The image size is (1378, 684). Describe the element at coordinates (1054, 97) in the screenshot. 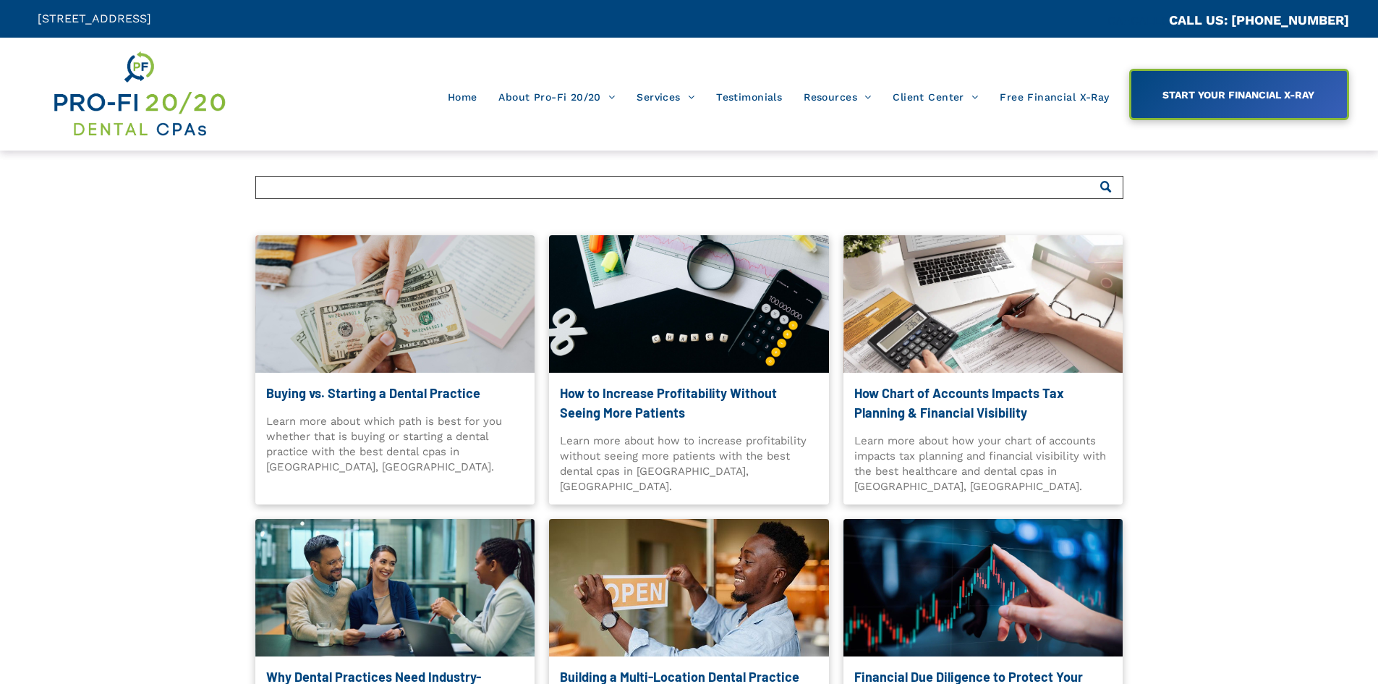

I see `a: Free Financial X-Ray` at that location.